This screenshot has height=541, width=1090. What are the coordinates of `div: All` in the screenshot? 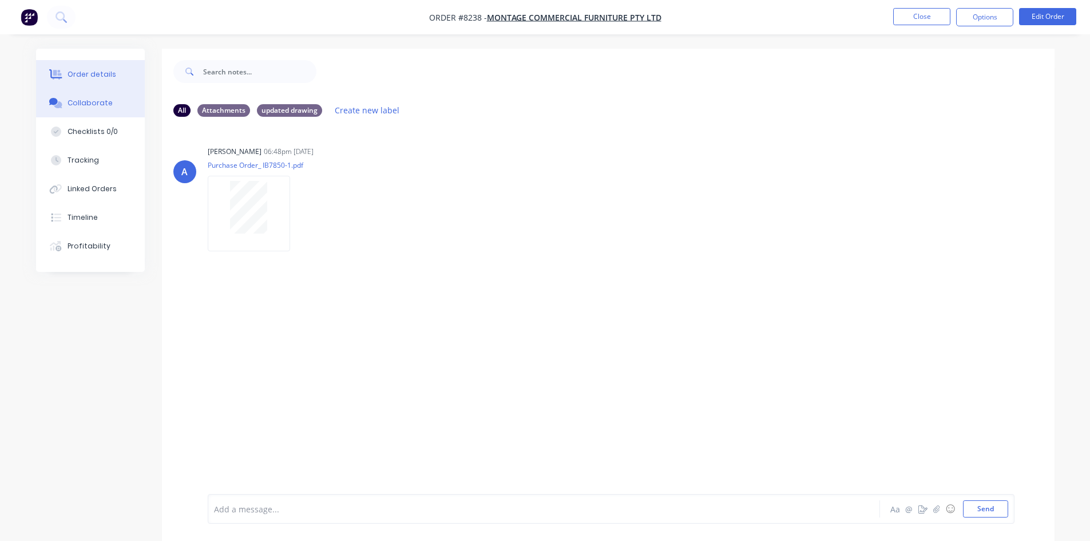 It's located at (182, 110).